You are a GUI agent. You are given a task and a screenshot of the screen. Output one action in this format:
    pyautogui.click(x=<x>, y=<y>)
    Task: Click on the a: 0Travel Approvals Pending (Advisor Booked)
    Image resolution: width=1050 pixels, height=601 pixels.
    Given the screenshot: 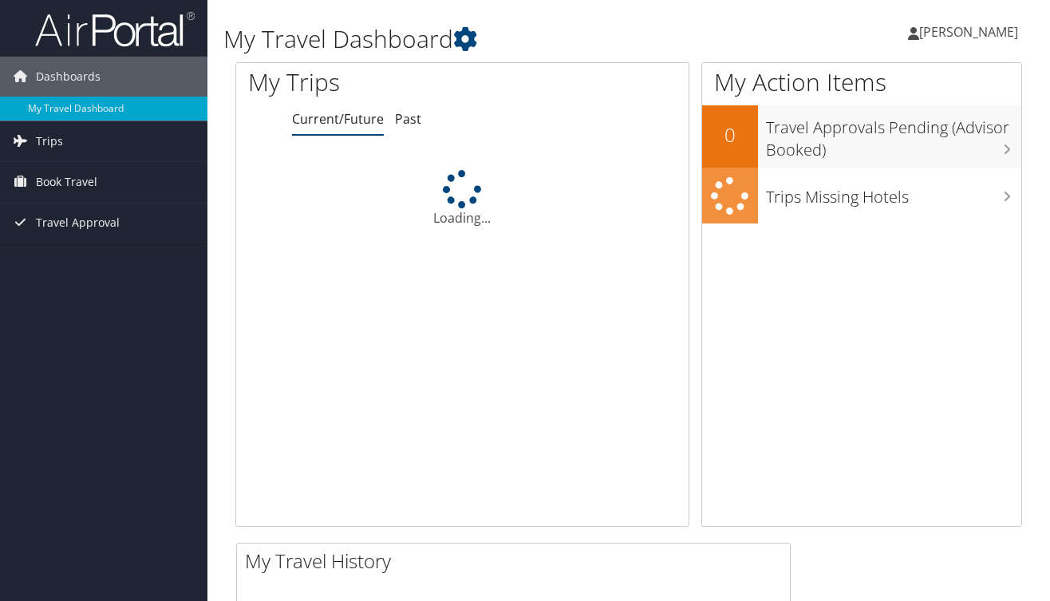 What is the action you would take?
    pyautogui.click(x=861, y=136)
    